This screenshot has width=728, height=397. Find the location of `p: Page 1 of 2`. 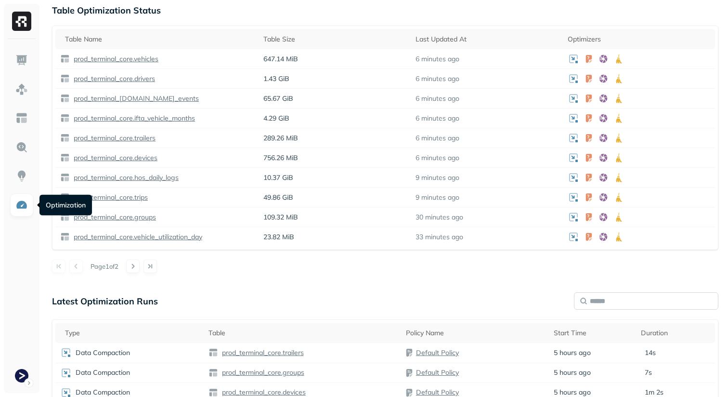

p: Page 1 of 2 is located at coordinates (105, 266).